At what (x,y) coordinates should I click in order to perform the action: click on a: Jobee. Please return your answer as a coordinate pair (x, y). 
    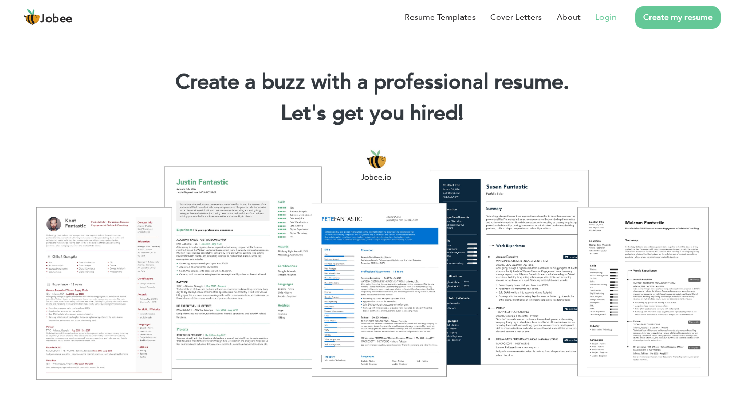
    Looking at the image, I should click on (48, 17).